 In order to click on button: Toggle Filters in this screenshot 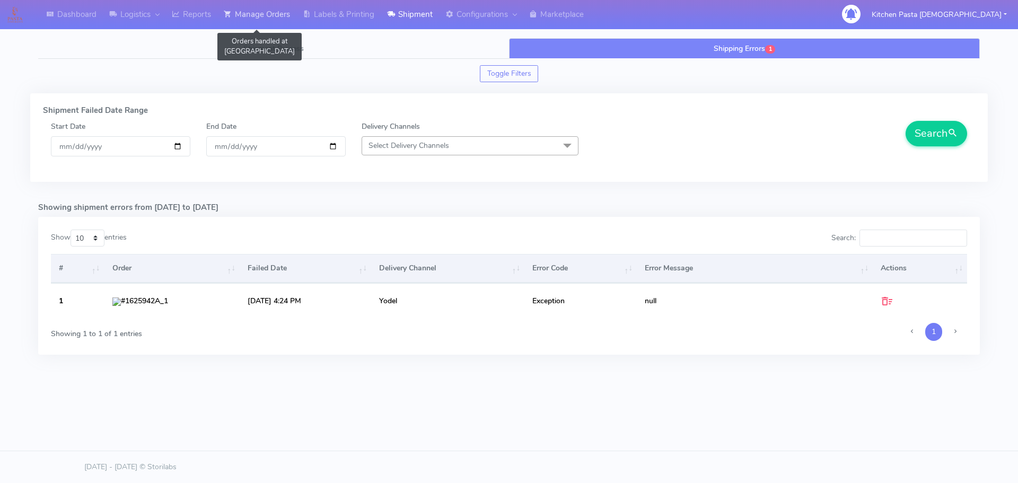, I will do `click(509, 74)`.